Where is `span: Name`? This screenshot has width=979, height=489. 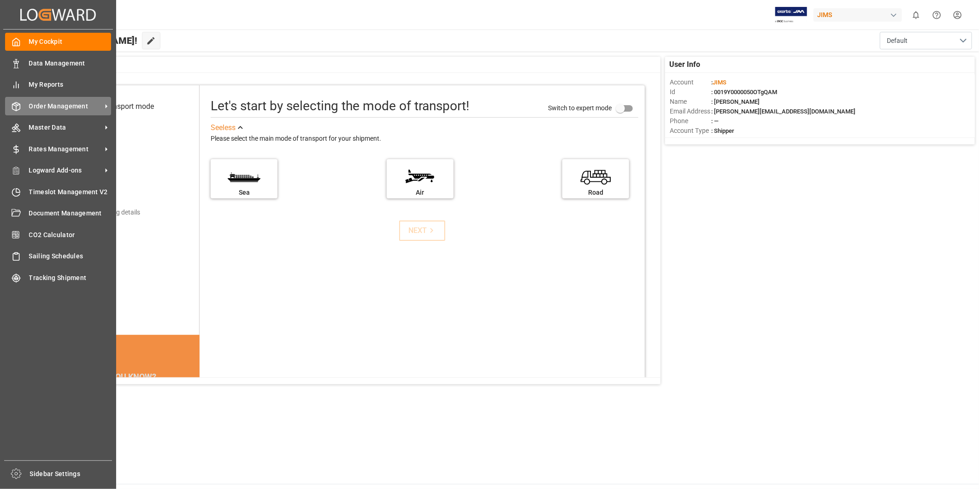
span: Name is located at coordinates (691, 101).